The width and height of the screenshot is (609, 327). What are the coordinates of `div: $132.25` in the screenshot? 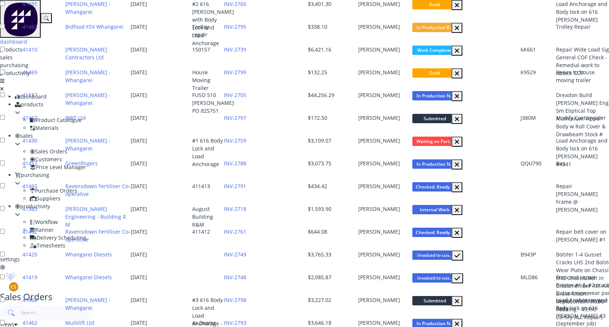 It's located at (333, 72).